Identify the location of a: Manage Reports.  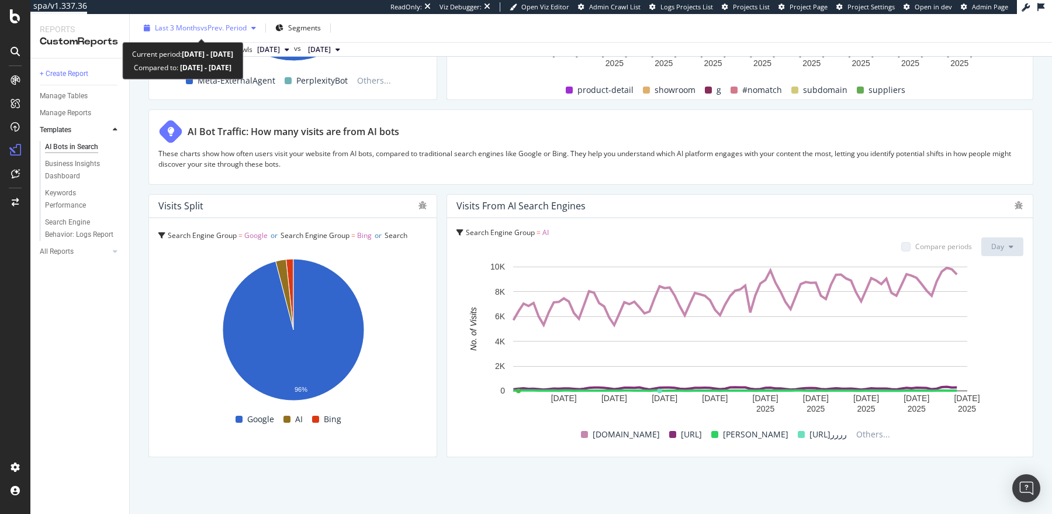
(80, 113).